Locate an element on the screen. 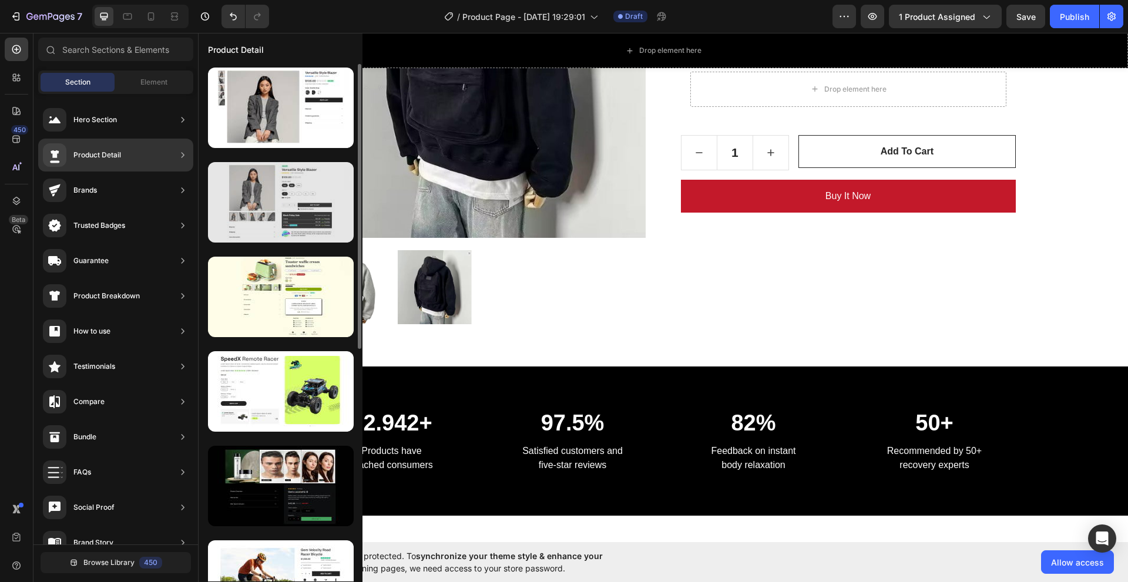 Image resolution: width=1128 pixels, height=582 pixels. p: Feedback on instant body relaxation is located at coordinates (556, 425).